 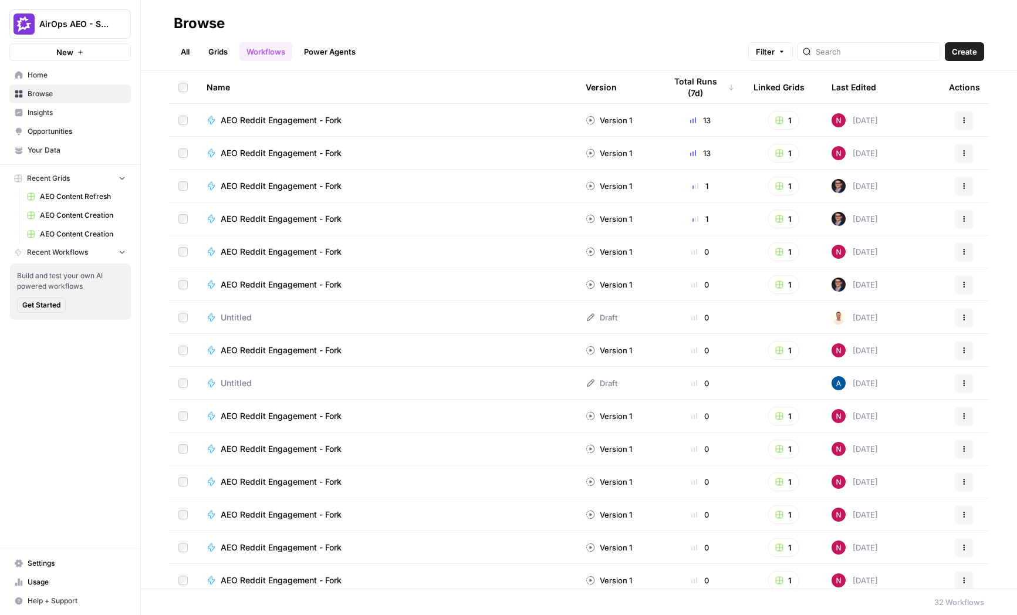 What do you see at coordinates (266, 52) in the screenshot?
I see `a: Workflows` at bounding box center [266, 52].